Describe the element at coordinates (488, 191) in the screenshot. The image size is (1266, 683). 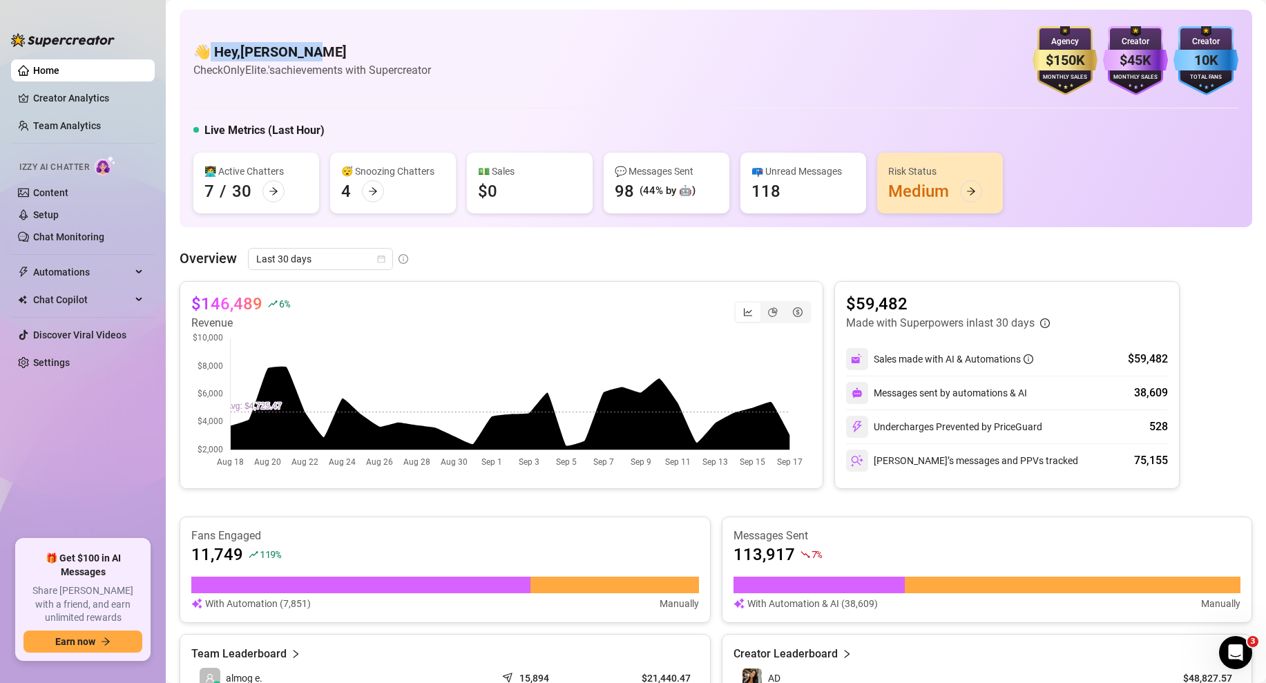
I see `div: $0` at that location.